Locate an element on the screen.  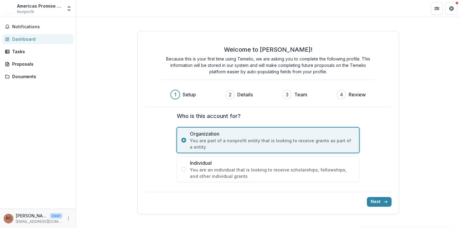
span: Nonprofit is located at coordinates (26, 12).